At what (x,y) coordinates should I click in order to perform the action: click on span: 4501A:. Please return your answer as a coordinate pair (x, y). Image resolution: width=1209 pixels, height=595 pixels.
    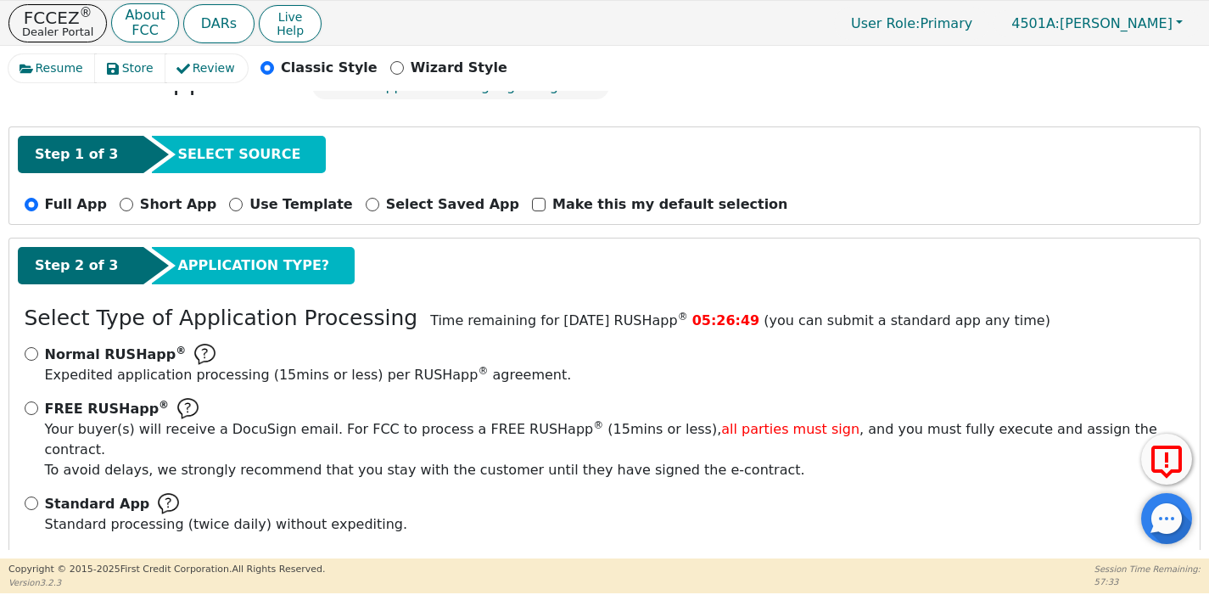
    Looking at the image, I should click on (1035, 23).